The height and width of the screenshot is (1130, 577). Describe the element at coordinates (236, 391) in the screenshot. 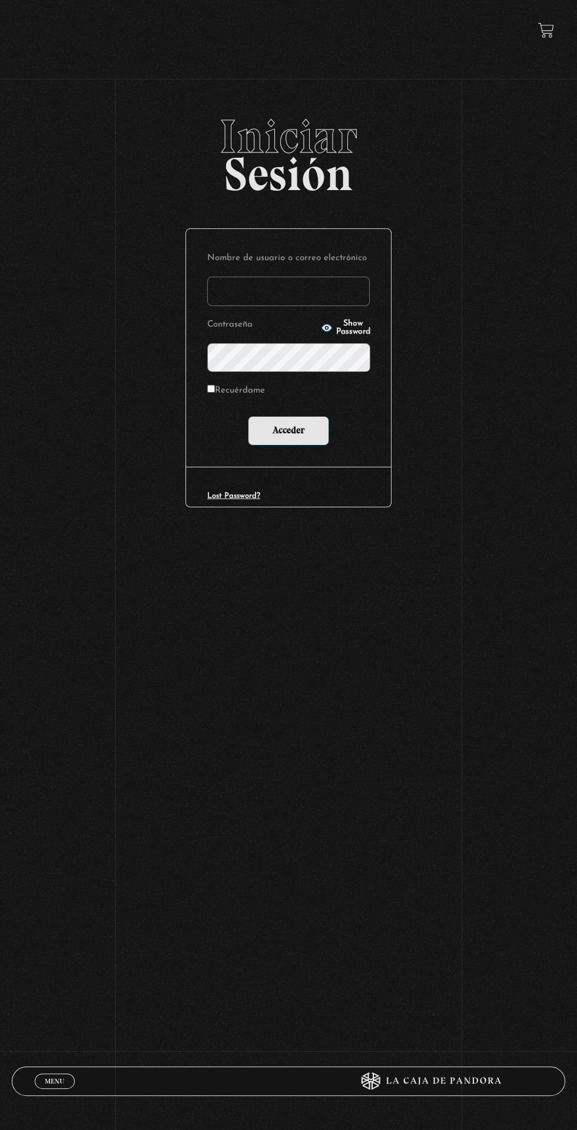

I see `label: Recuérdame` at that location.